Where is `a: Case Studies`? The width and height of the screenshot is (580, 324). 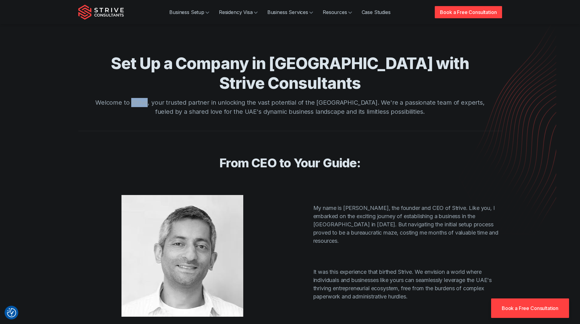
a: Case Studies is located at coordinates (376, 12).